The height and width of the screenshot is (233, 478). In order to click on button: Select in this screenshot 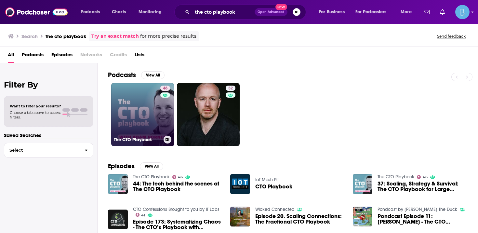, I will do `click(48, 150)`.